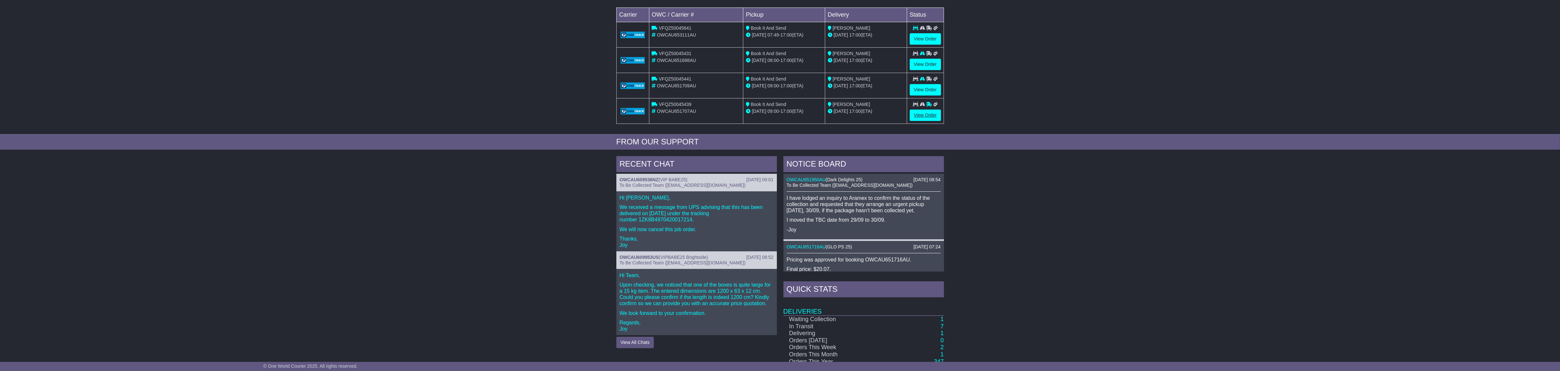  What do you see at coordinates (864, 260) in the screenshot?
I see `p: Pricing was approved for booking OWCAU651716AU.` at bounding box center [864, 260].